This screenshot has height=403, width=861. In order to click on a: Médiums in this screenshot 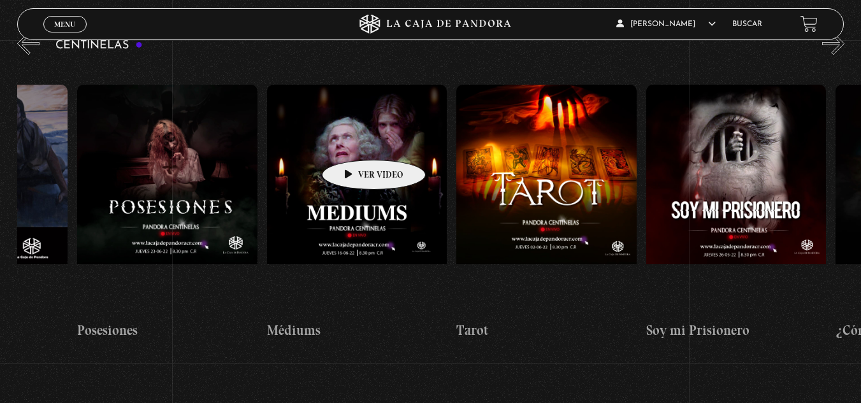, I will do `click(357, 212)`.